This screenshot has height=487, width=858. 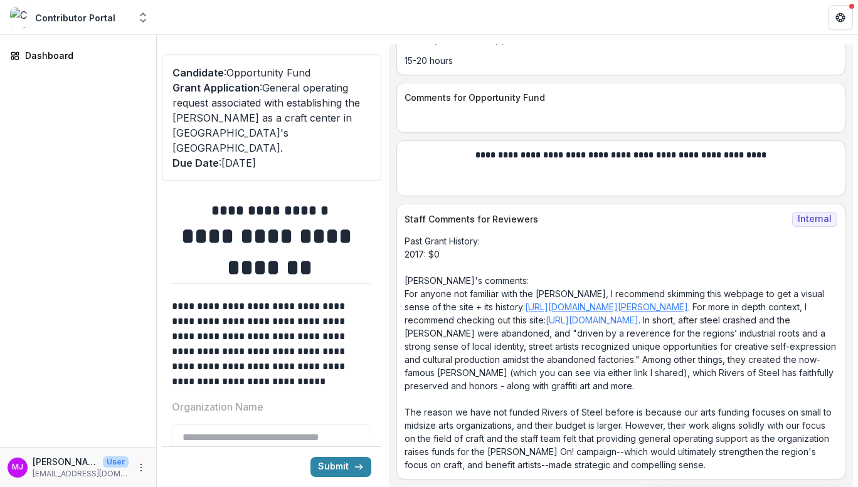 I want to click on button: More, so click(x=141, y=468).